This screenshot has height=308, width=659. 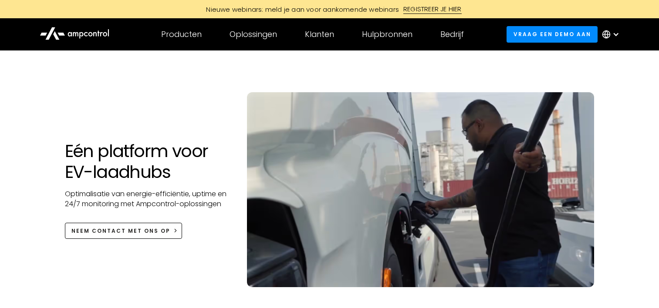 What do you see at coordinates (147, 162) in the screenshot?
I see `h1: Eén platform voor EV-laadhubs` at bounding box center [147, 162].